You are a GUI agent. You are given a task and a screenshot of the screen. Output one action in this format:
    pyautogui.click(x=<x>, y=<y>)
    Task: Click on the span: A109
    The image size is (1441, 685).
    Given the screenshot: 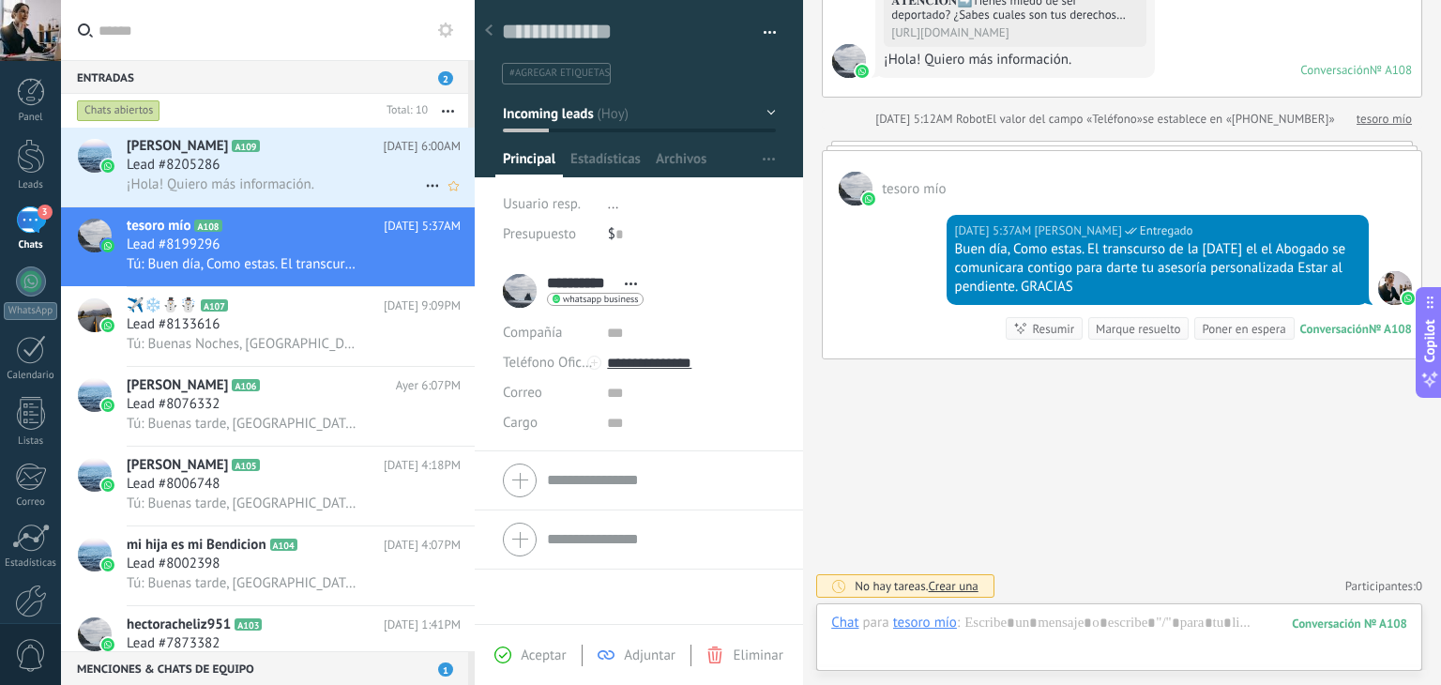 What is the action you would take?
    pyautogui.click(x=245, y=145)
    